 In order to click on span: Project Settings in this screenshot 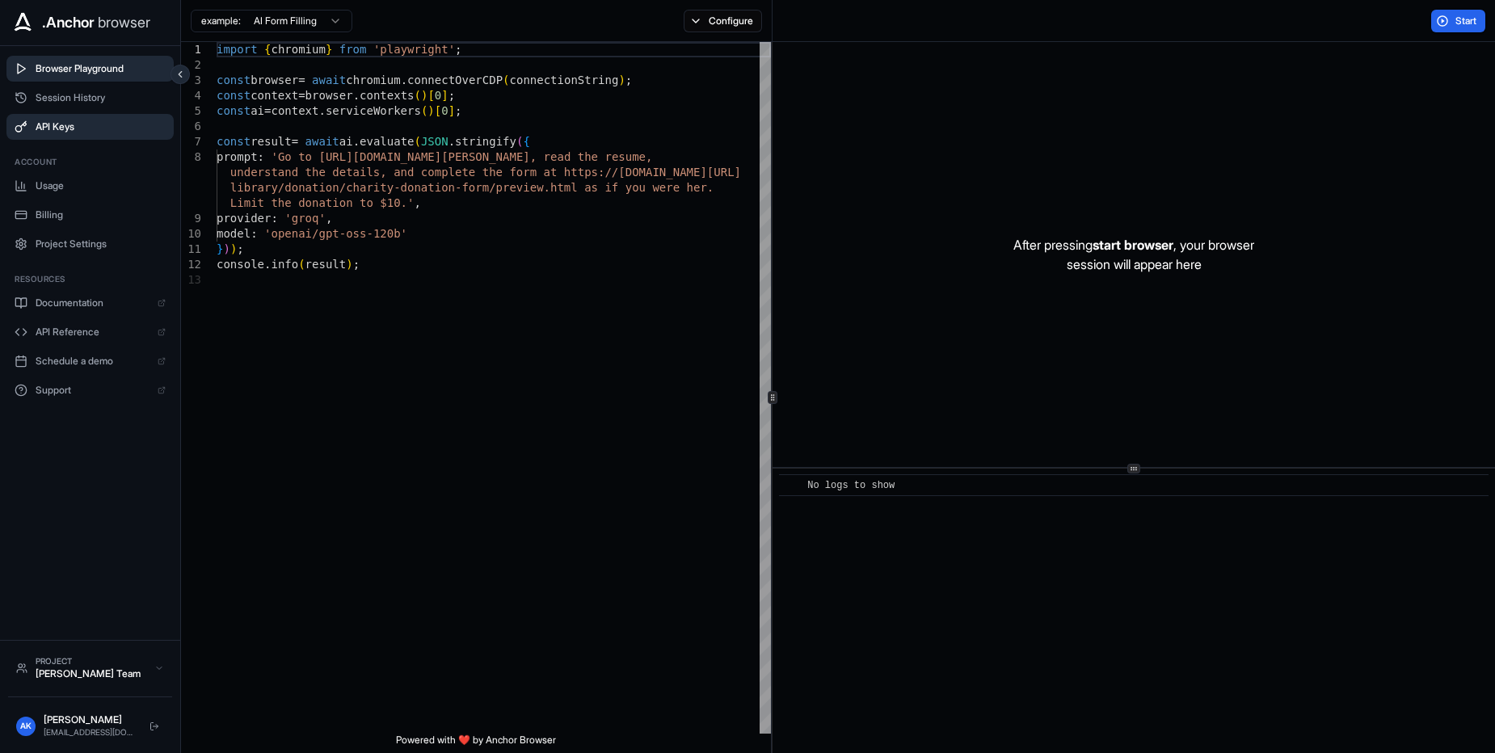, I will do `click(100, 244)`.